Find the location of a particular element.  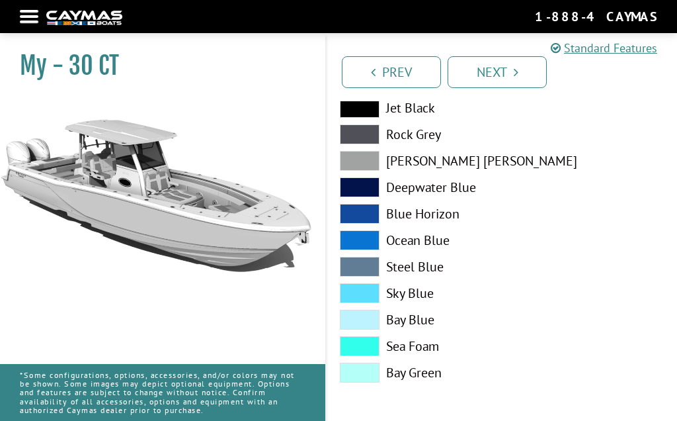

label: Ocean Blue is located at coordinates (414, 240).